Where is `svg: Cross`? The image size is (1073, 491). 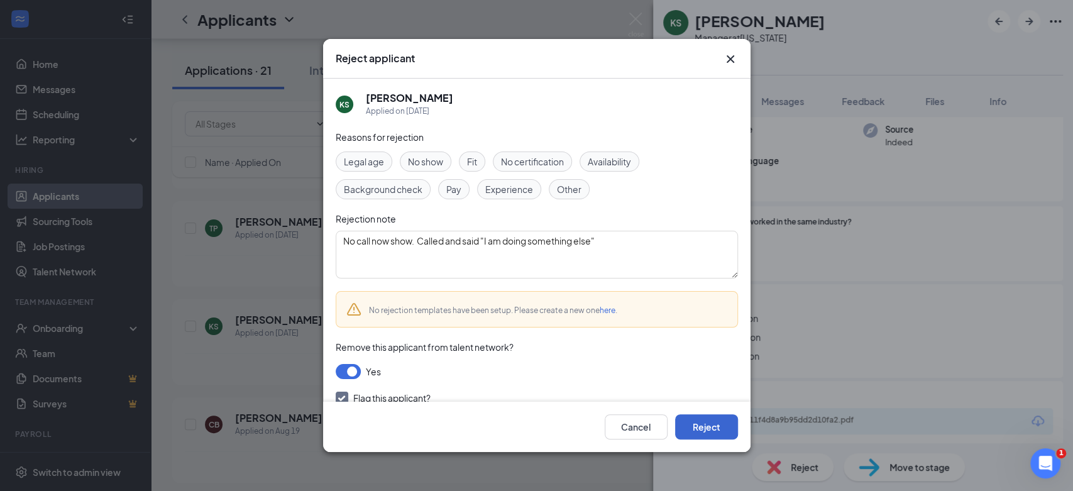
svg: Cross is located at coordinates (731, 59).